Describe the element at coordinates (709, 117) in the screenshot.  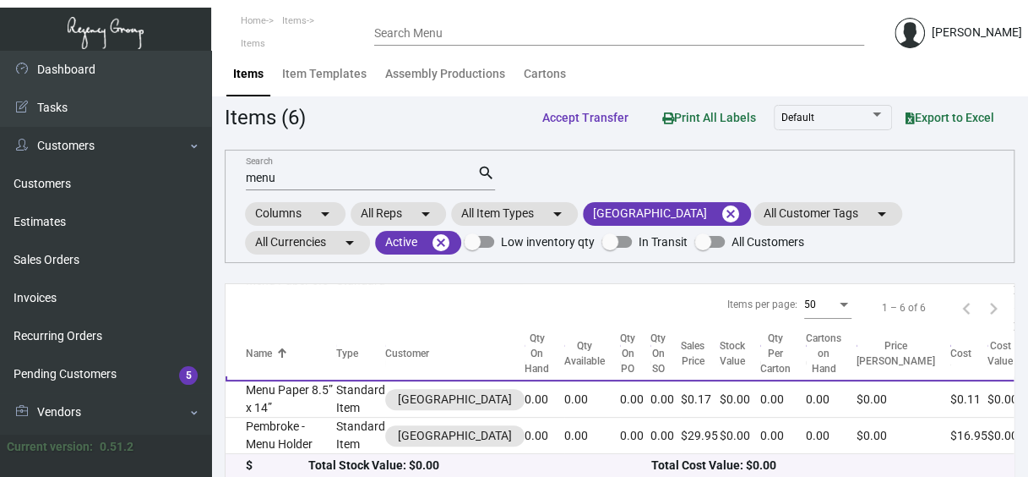
I see `span: Print All Labels` at that location.